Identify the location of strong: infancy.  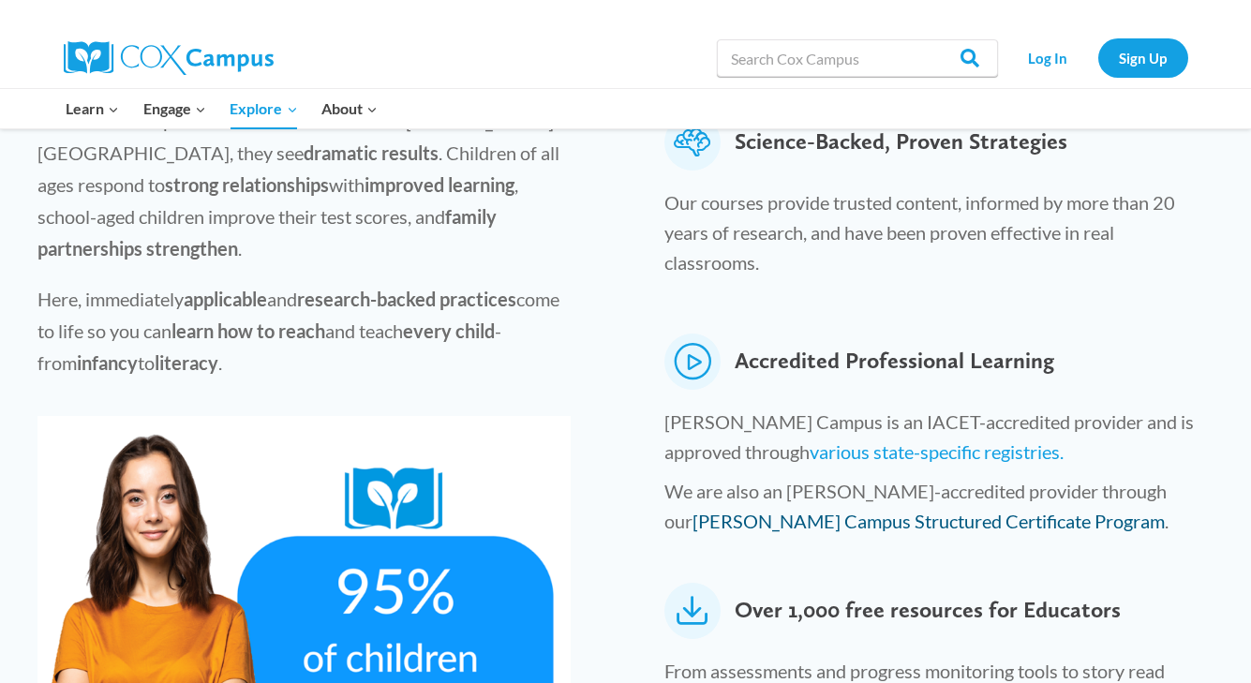
(107, 363).